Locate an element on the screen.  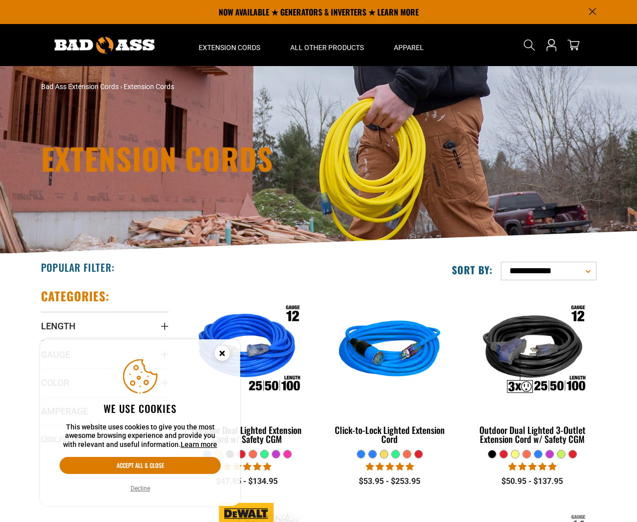
div: $50.95 - $137.95 is located at coordinates (532, 482).